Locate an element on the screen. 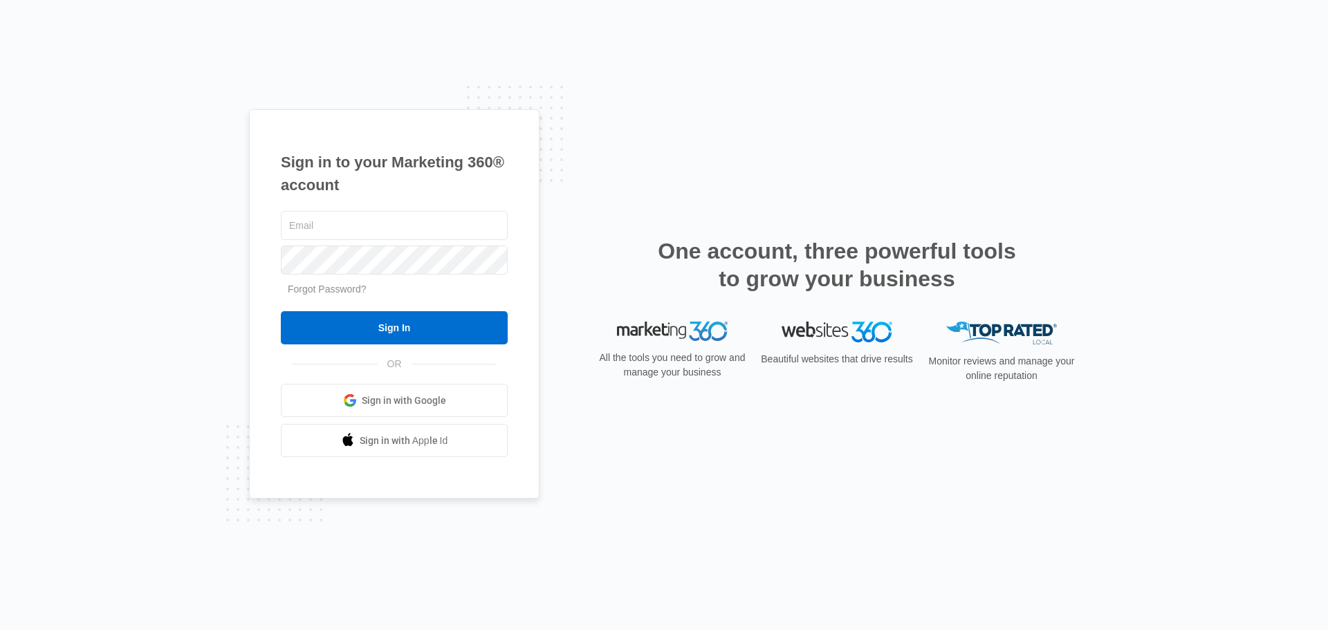  img: Marketing 360 is located at coordinates (672, 331).